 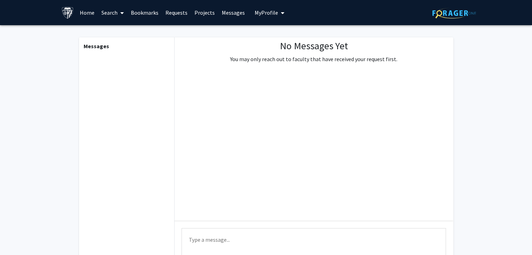 What do you see at coordinates (67, 13) in the screenshot?
I see `img: Johns Hopkins University Logo` at bounding box center [67, 13].